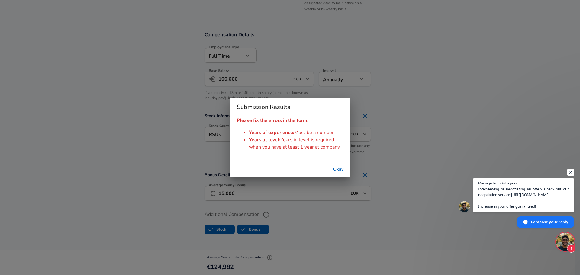 The width and height of the screenshot is (580, 275). What do you see at coordinates (294, 144) in the screenshot?
I see `span: Years in level is required when you have at least 1 year at company` at bounding box center [294, 144].